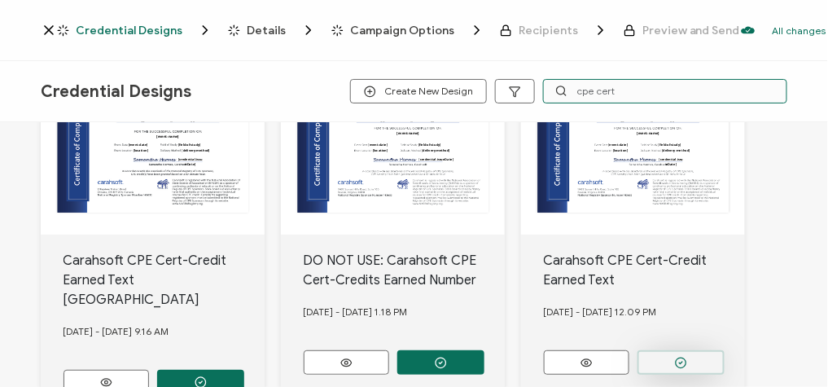 This screenshot has height=387, width=828. I want to click on input: Search, so click(665, 91).